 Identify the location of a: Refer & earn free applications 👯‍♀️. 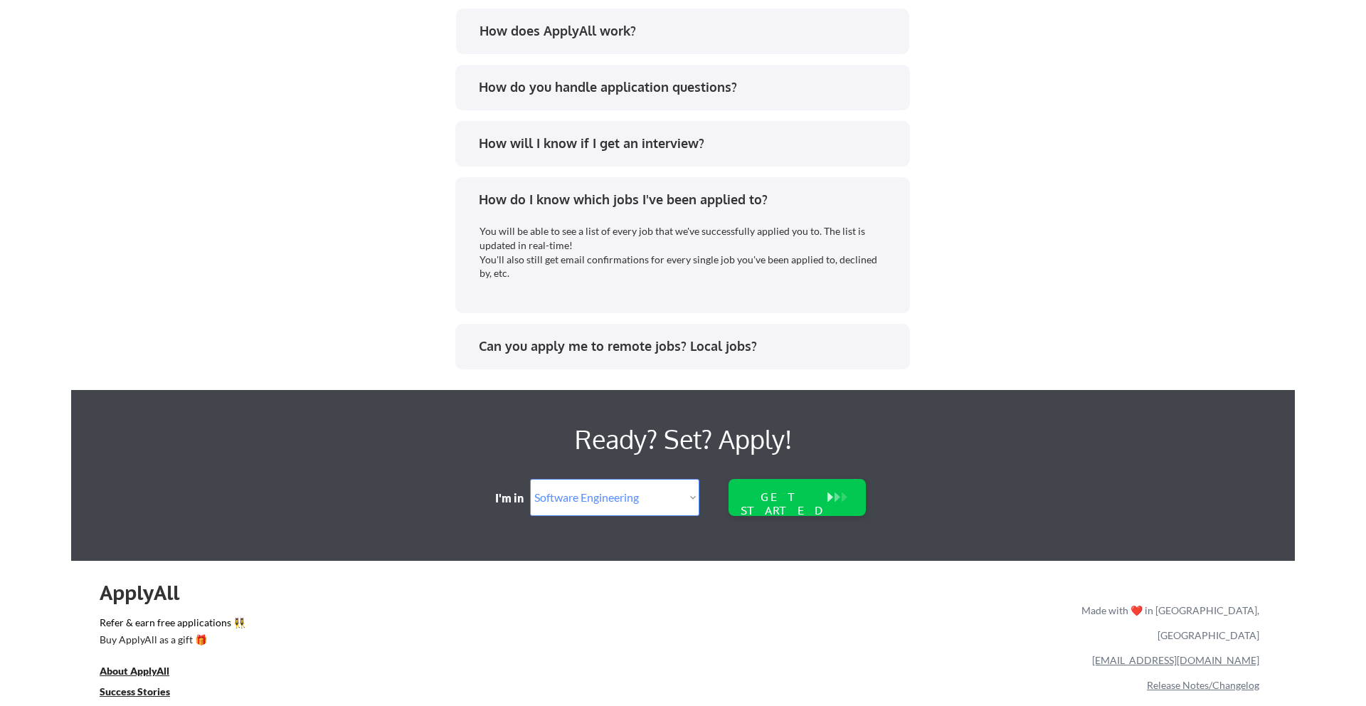
(442, 625).